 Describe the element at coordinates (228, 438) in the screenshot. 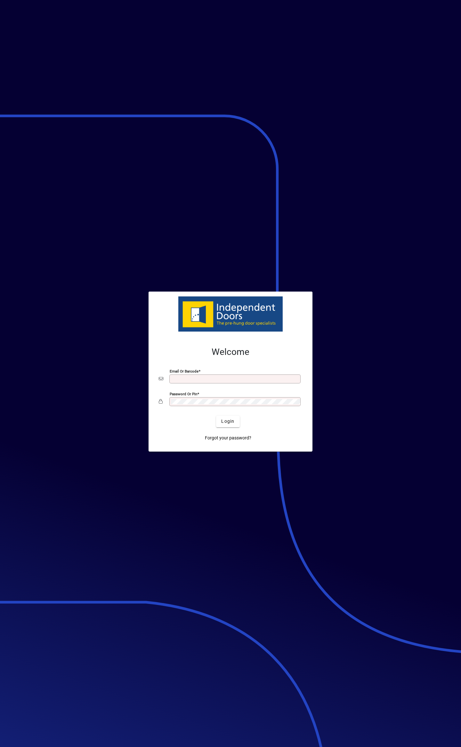

I see `span: Forgot your password?` at that location.